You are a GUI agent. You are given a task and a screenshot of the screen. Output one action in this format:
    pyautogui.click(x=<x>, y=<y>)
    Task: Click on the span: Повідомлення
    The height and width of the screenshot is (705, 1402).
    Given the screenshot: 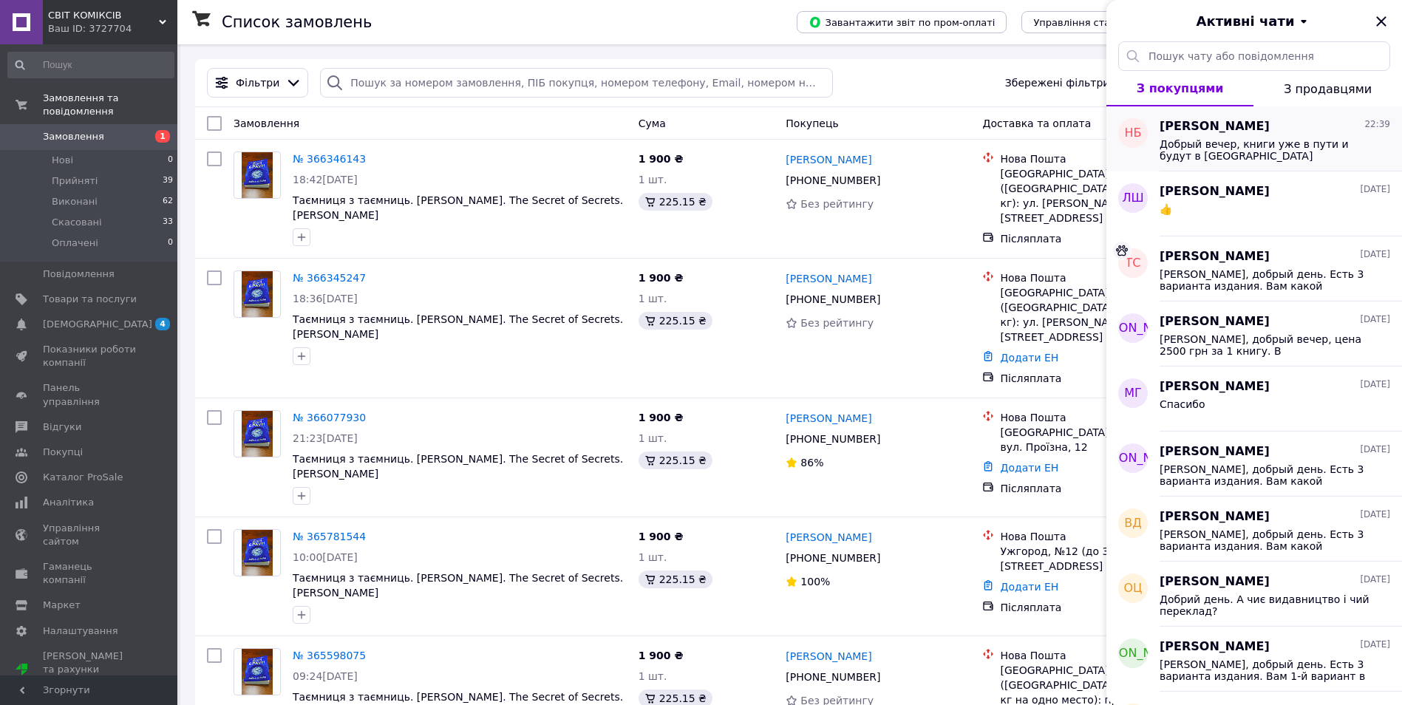 What is the action you would take?
    pyautogui.click(x=78, y=274)
    